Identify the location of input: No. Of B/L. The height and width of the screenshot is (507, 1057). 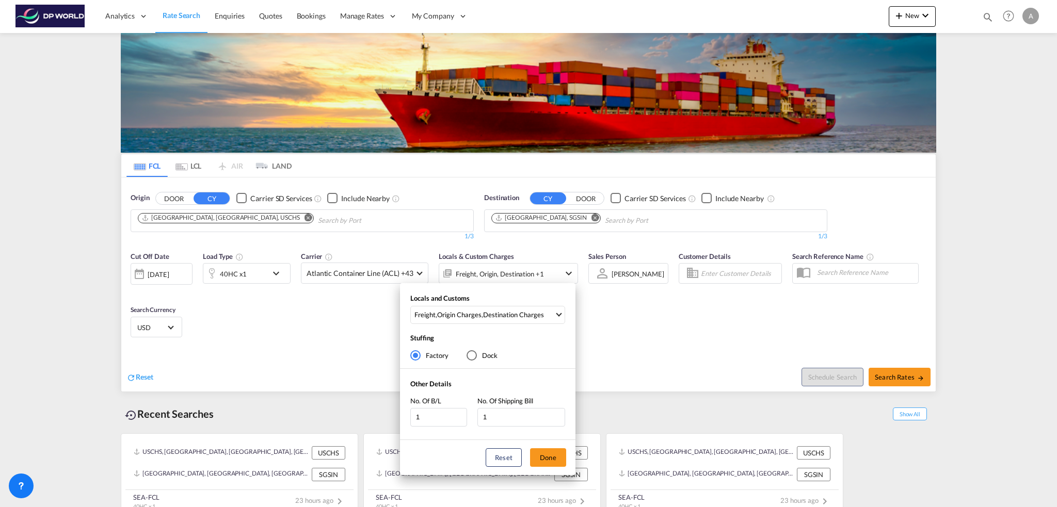
(439, 418).